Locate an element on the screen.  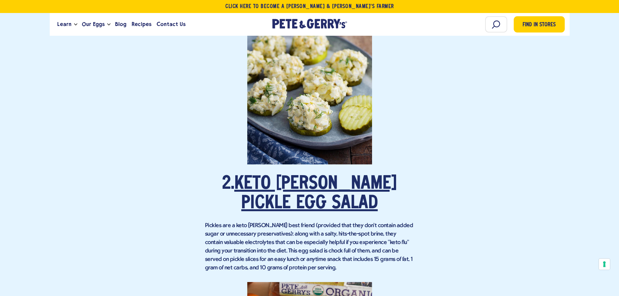
span: Find in Stores is located at coordinates (539, 25).